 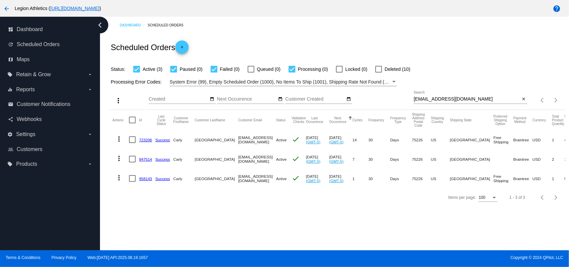 I want to click on button: Change sorting for CustomerLastName, so click(x=210, y=120).